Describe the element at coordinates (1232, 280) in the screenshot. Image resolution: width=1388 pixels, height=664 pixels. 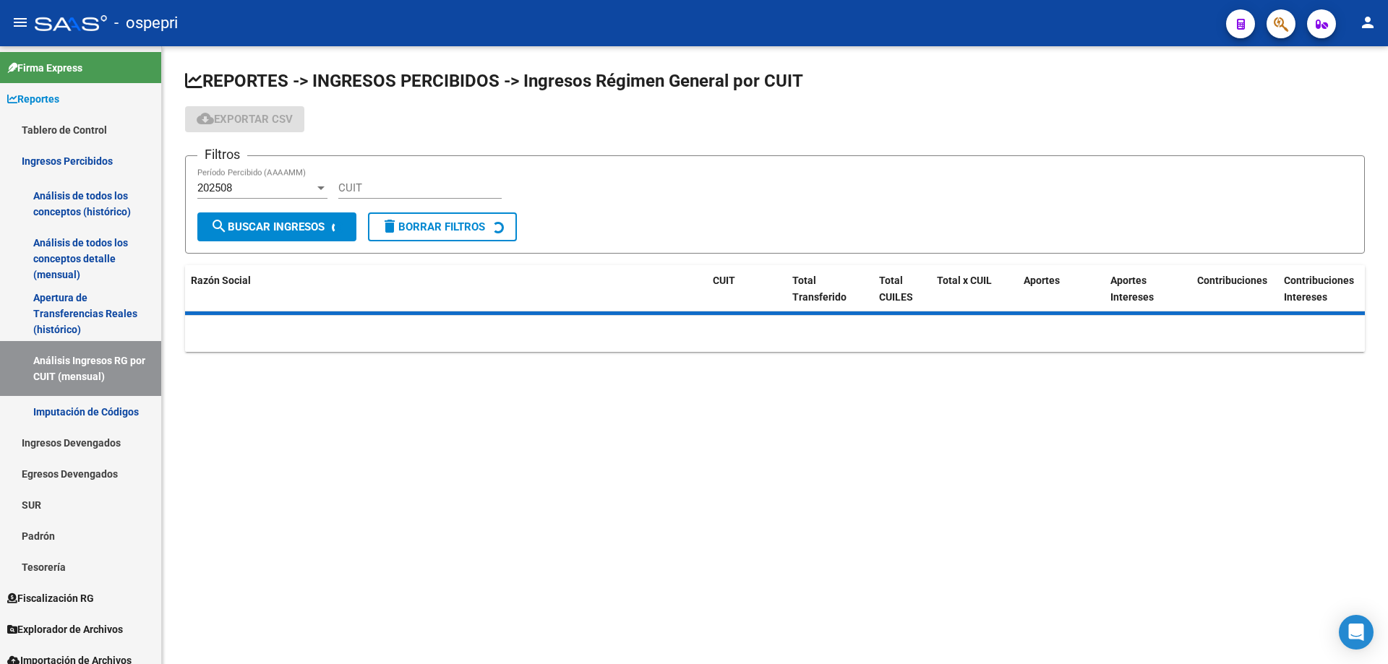
I see `span: Contribuciones` at that location.